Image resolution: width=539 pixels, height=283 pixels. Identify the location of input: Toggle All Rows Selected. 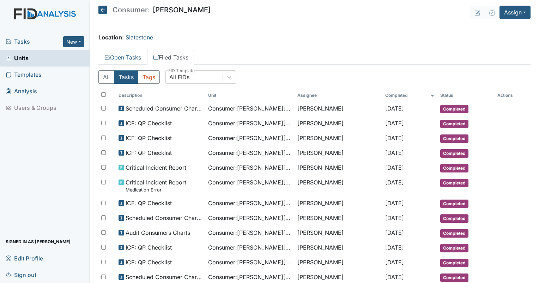
(103, 94).